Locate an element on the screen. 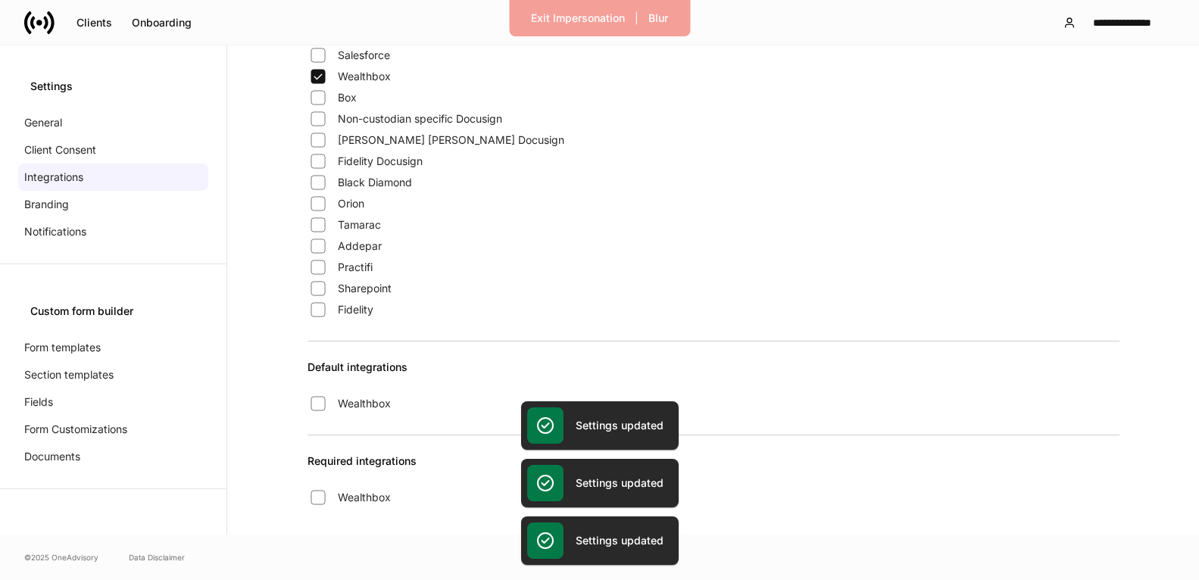 The height and width of the screenshot is (580, 1199). span: Tamarac is located at coordinates (359, 225).